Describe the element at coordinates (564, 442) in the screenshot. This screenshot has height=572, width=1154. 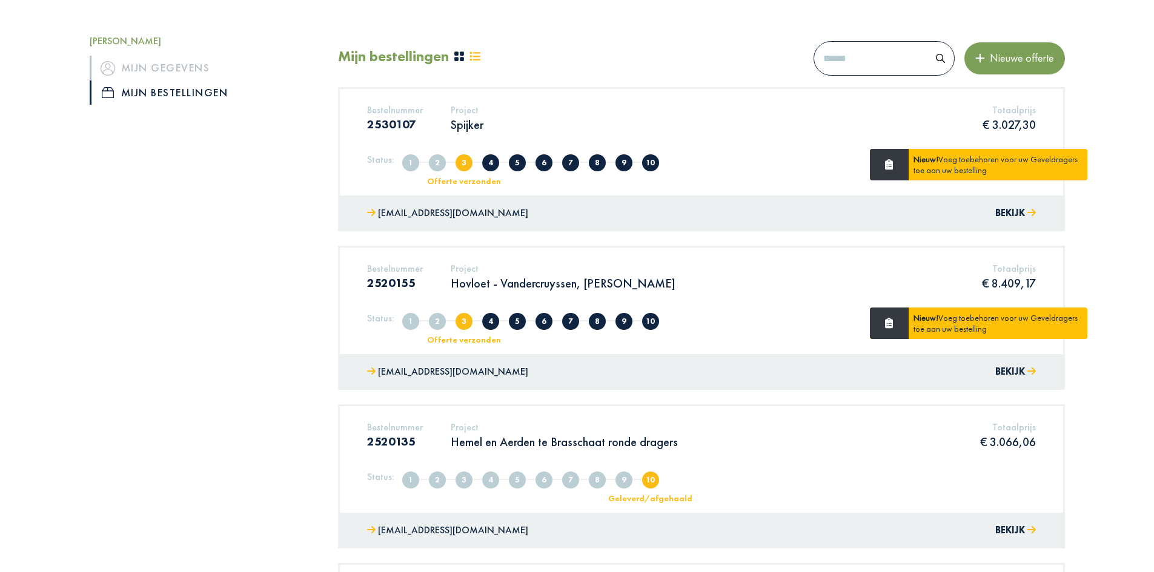
I see `p: Hemel en Aerden te Brasschaat ronde dragers` at that location.